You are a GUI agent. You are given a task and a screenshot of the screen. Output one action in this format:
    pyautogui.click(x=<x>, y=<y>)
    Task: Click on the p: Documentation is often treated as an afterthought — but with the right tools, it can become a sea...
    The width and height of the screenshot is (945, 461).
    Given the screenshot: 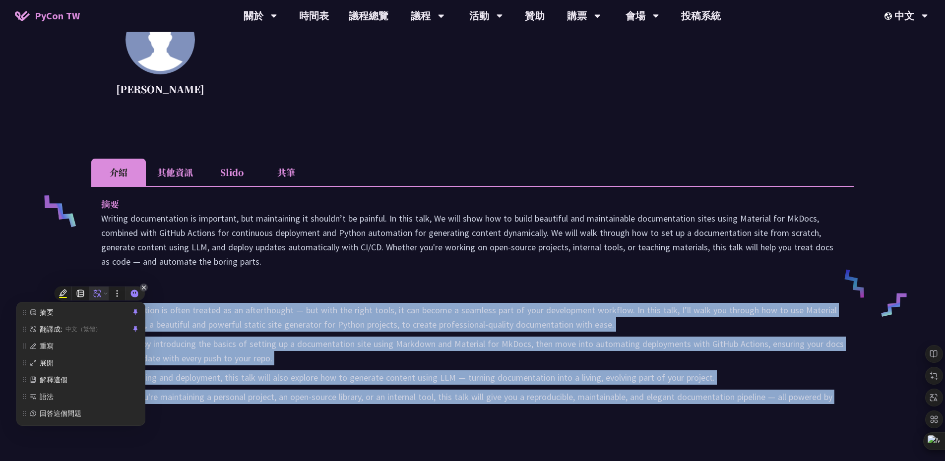 What is the action you would take?
    pyautogui.click(x=472, y=317)
    